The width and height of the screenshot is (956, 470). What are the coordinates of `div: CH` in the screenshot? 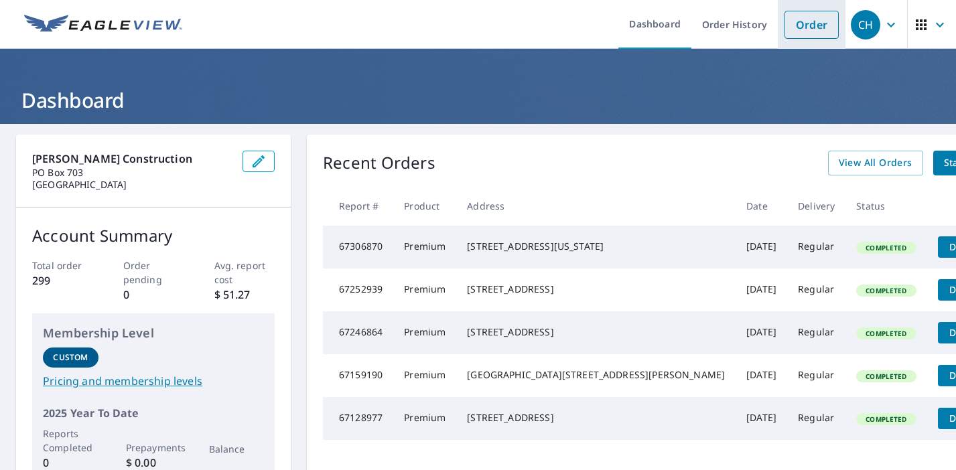 It's located at (865, 25).